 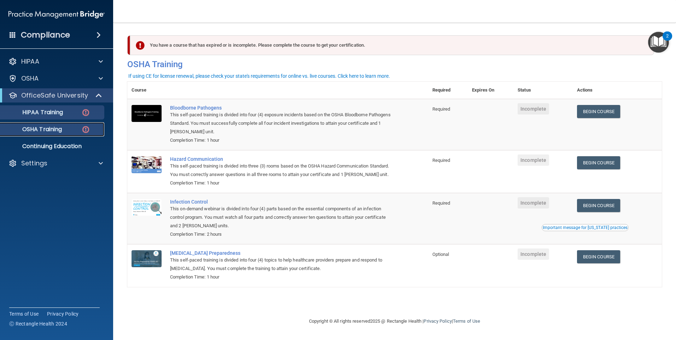 What do you see at coordinates (585, 228) in the screenshot?
I see `button: Read this if you are a dental practitioner in the state of CA` at bounding box center [585, 228].